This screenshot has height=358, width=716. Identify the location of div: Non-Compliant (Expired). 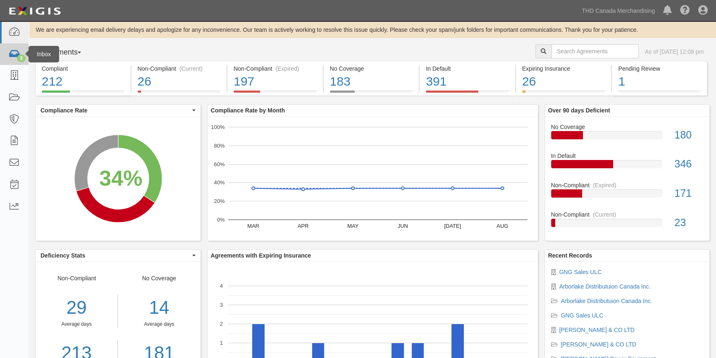
(275, 69).